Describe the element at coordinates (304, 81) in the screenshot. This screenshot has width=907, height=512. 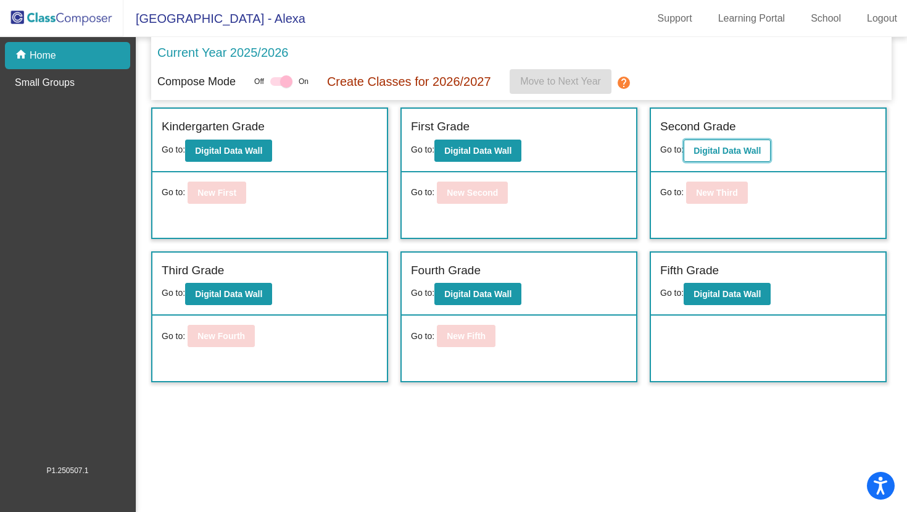
I see `span: On` at that location.